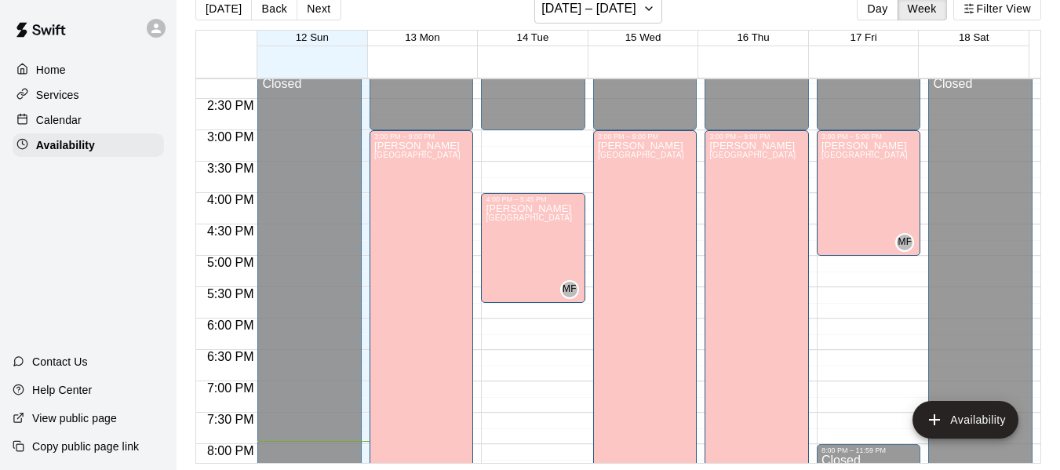  What do you see at coordinates (88, 120) in the screenshot?
I see `div: Calendar` at bounding box center [88, 120].